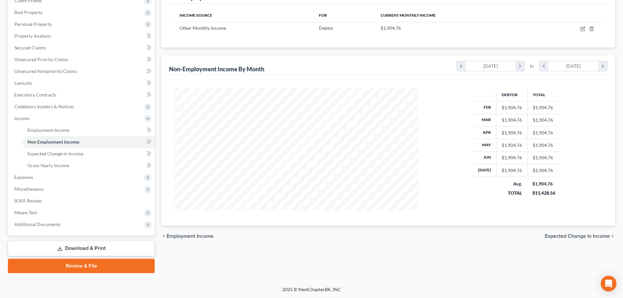 The width and height of the screenshot is (623, 298). Describe the element at coordinates (512, 193) in the screenshot. I see `div: TOTAL` at that location.